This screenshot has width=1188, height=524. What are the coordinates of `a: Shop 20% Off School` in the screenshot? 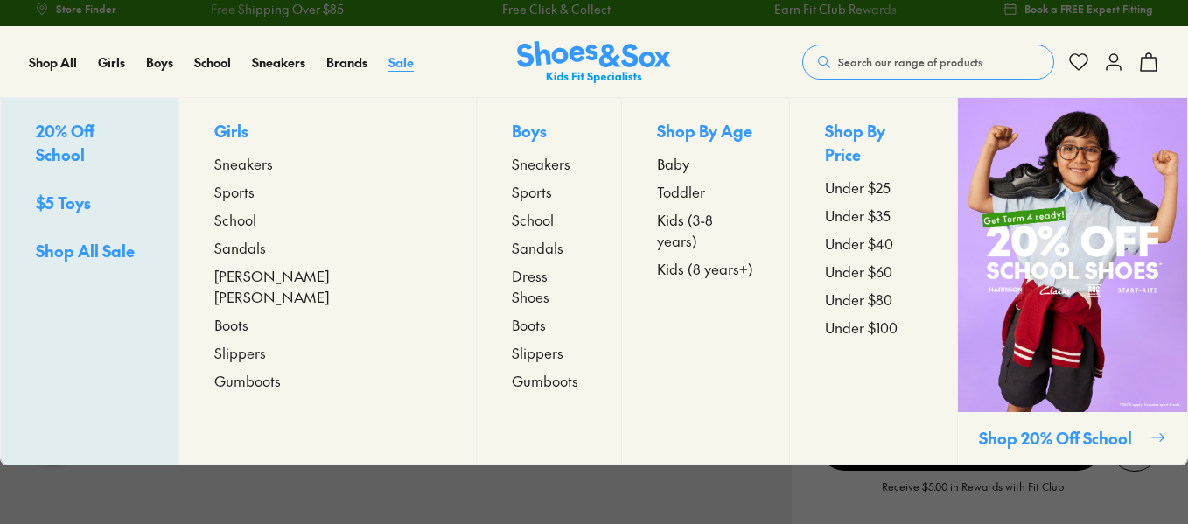 It's located at (1071, 281).